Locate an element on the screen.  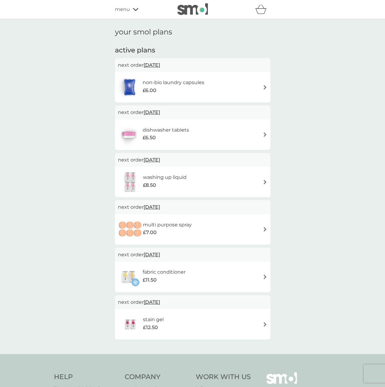
h6: fabric conditioner is located at coordinates (164, 272).